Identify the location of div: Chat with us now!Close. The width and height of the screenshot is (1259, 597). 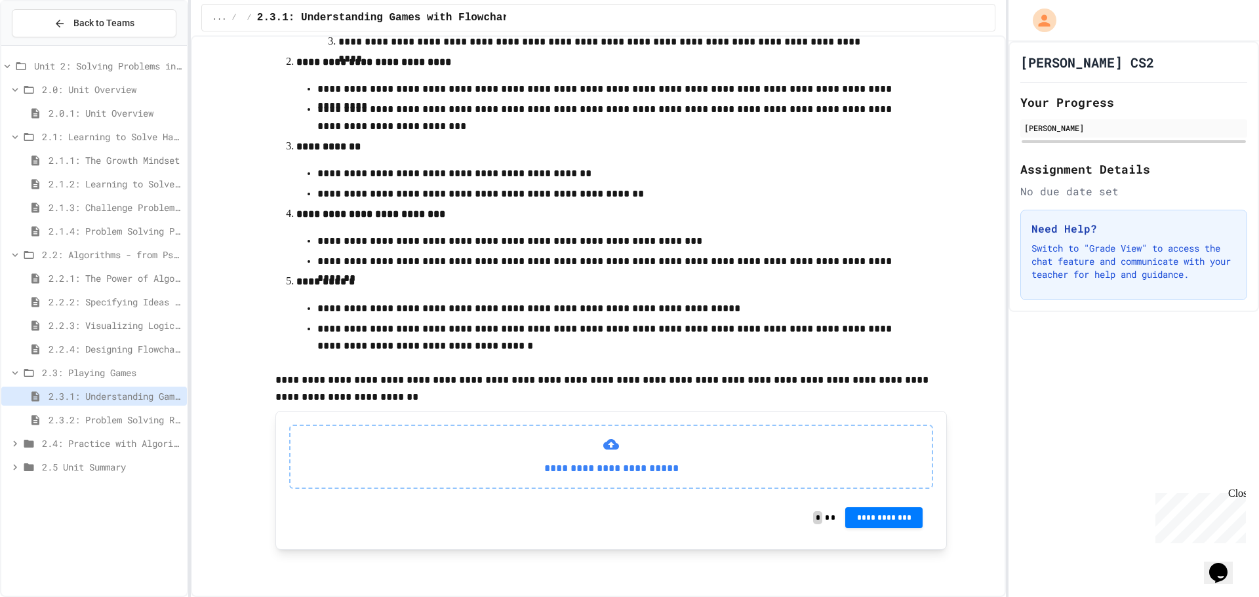
(48, 44).